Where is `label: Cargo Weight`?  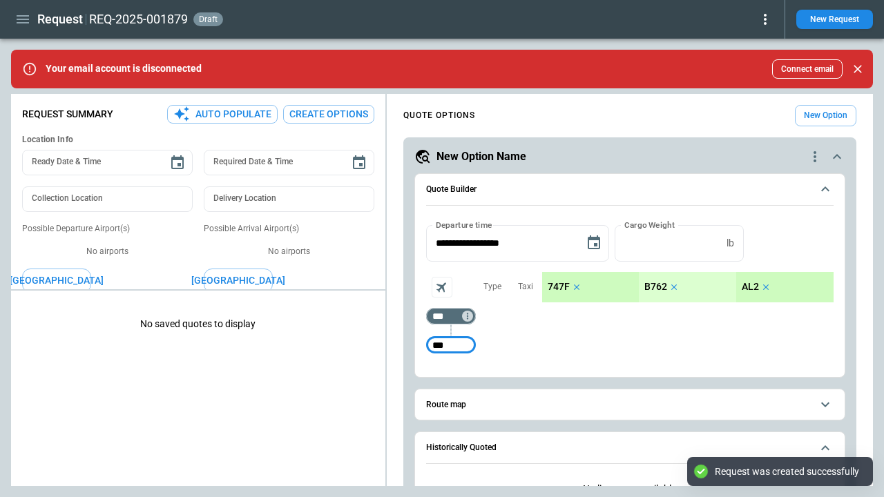 label: Cargo Weight is located at coordinates (649, 225).